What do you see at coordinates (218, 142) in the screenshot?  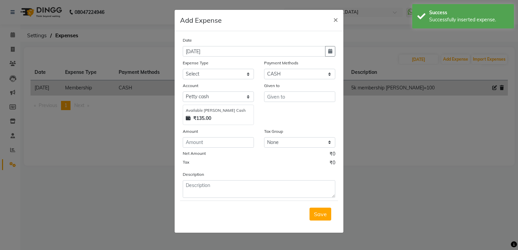 I see `input: Amount` at bounding box center [218, 142].